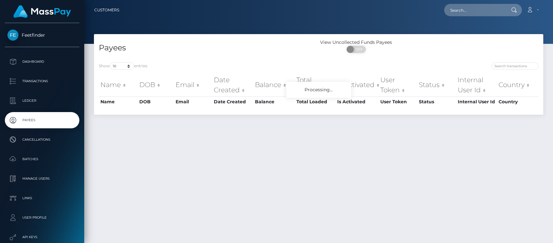 This screenshot has width=553, height=243. What do you see at coordinates (515, 66) in the screenshot?
I see `input: Search transactions` at bounding box center [515, 66].